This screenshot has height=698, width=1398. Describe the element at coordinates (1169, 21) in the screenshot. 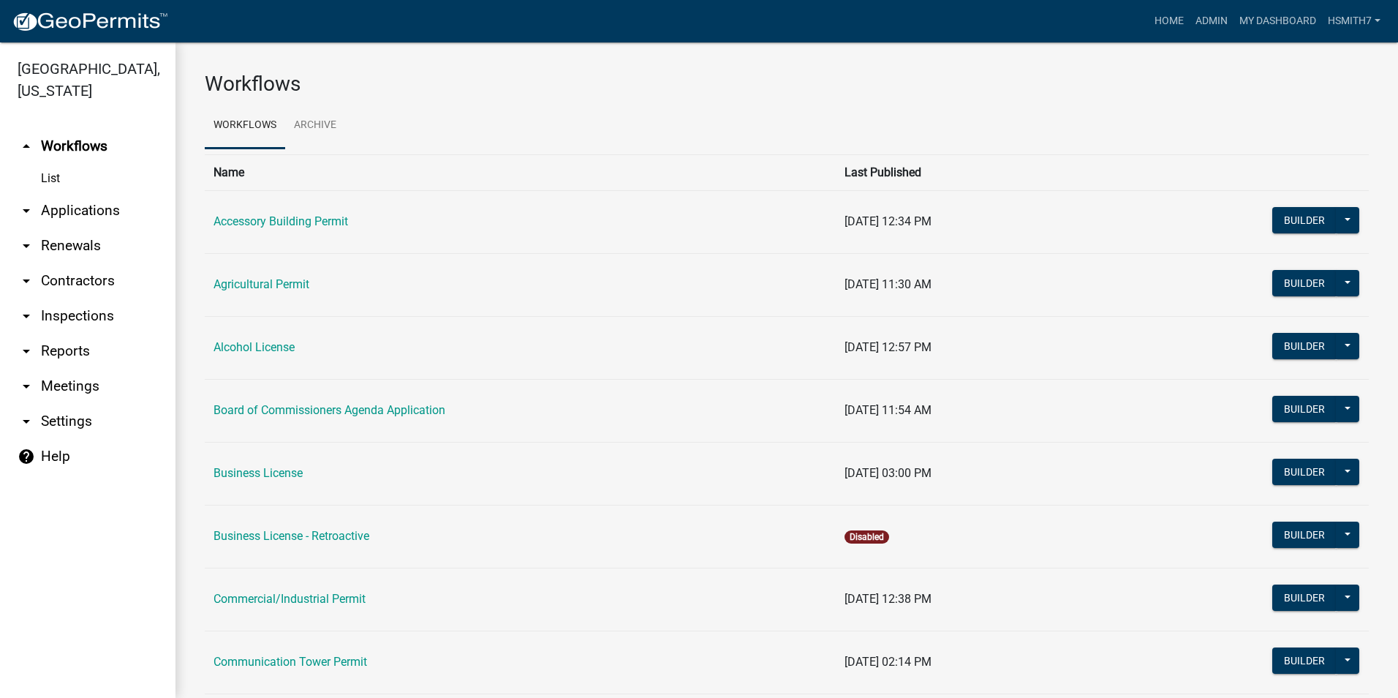

I see `a: Home` at that location.